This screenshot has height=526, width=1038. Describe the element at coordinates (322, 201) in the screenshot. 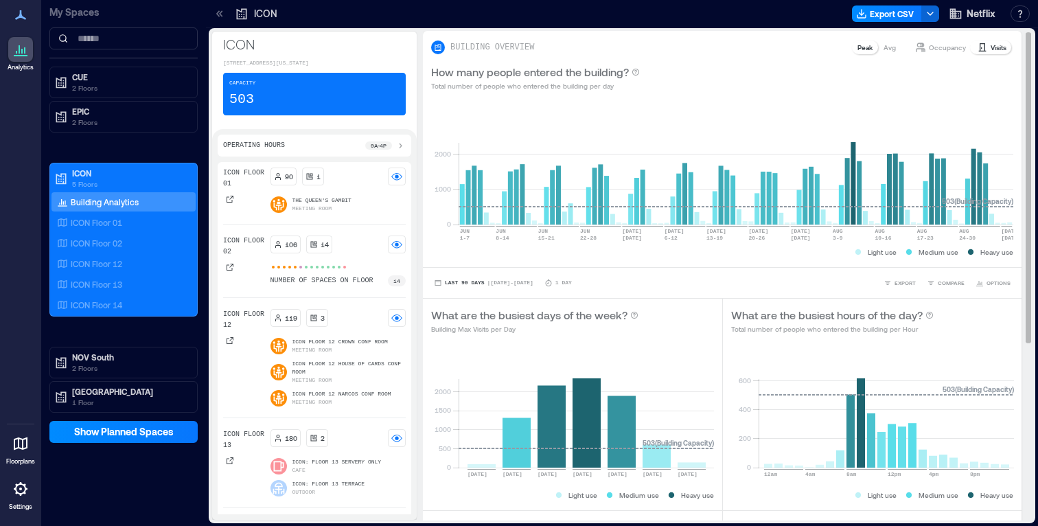

I see `p: The Queen's Gambit` at that location.